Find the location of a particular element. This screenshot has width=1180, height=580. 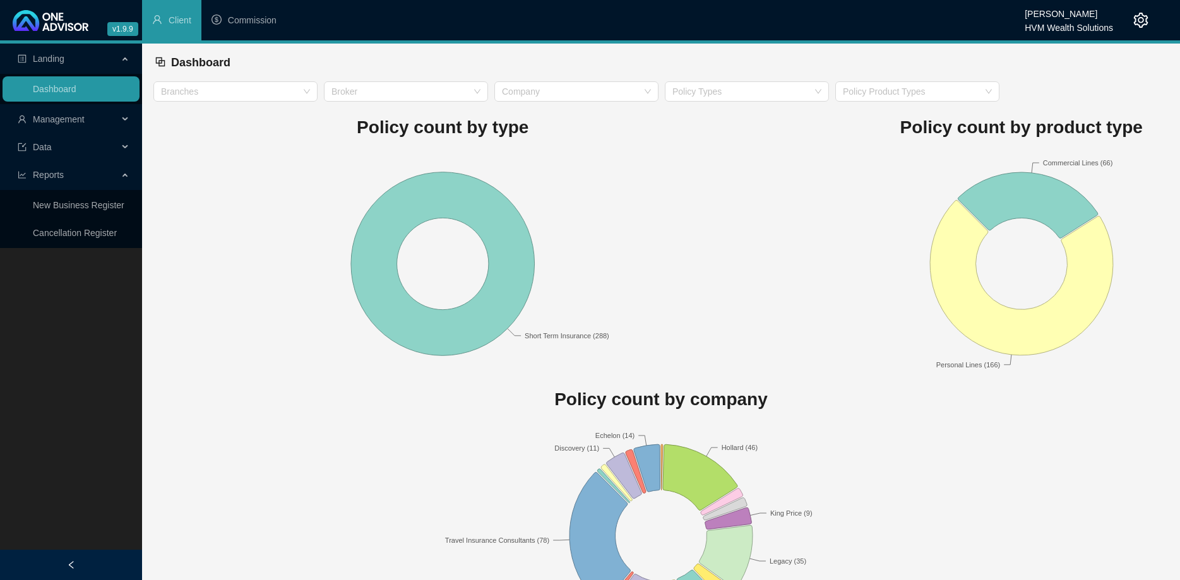

text: Hollard (46) is located at coordinates (739, 448).